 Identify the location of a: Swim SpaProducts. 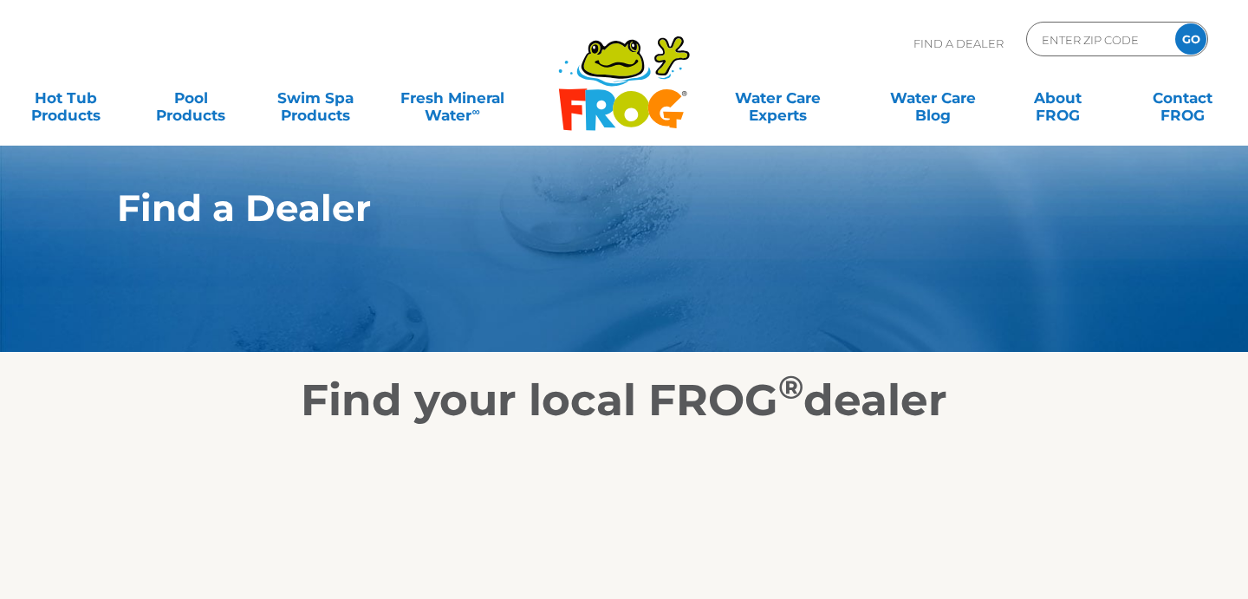
(315, 98).